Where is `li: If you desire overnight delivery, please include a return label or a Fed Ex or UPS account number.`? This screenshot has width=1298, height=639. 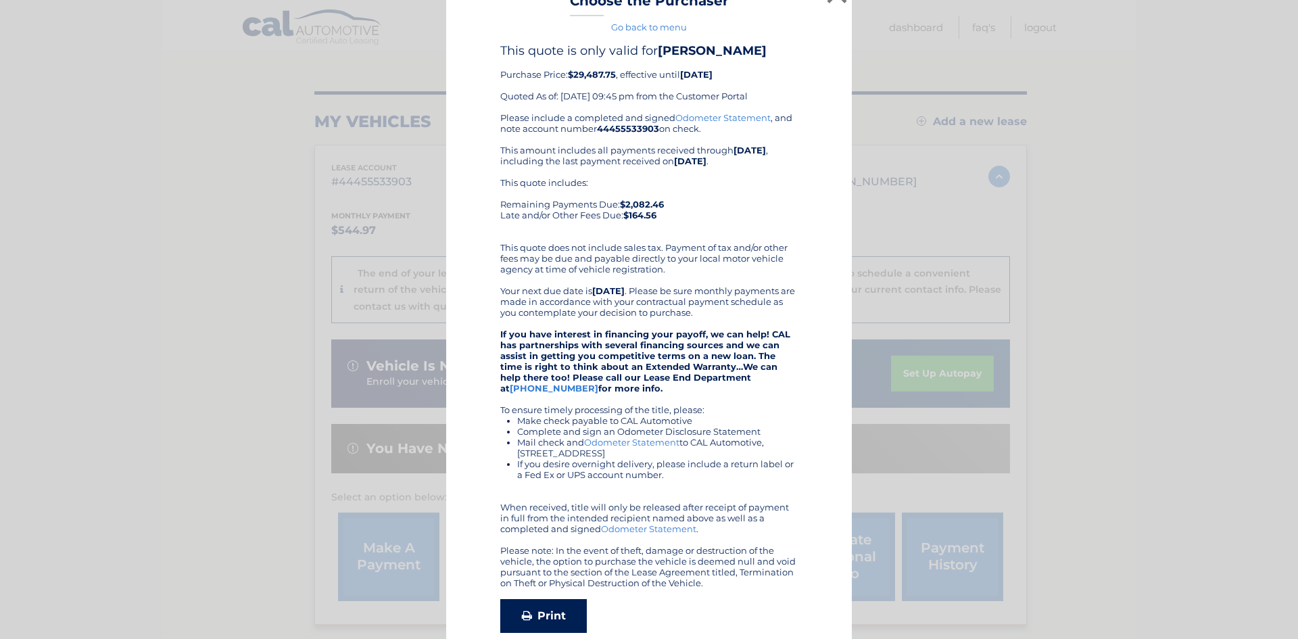
li: If you desire overnight delivery, please include a return label or a Fed Ex or UPS account number. is located at coordinates (657, 469).